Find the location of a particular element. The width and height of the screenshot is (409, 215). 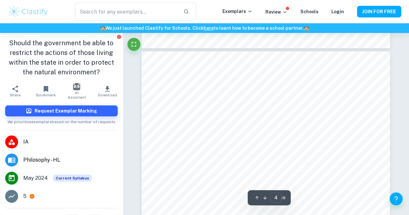

span: Share is located at coordinates (15, 95).